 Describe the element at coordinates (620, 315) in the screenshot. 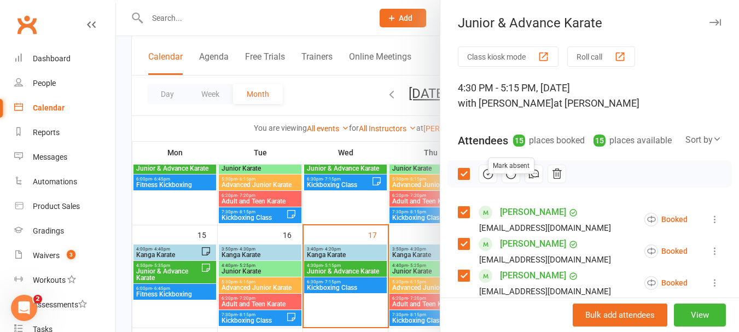

I see `button: Bulk add attendees` at that location.